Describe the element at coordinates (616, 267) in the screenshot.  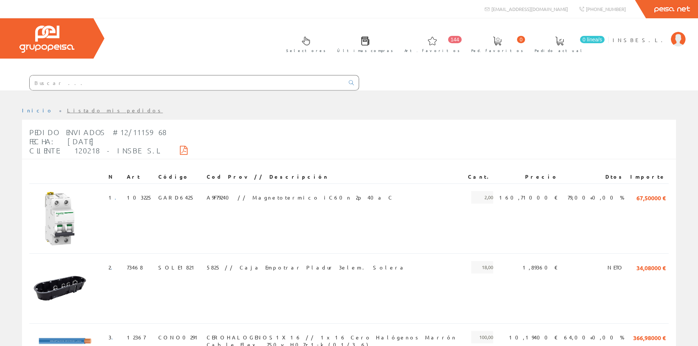
I see `span: NETO` at that location.